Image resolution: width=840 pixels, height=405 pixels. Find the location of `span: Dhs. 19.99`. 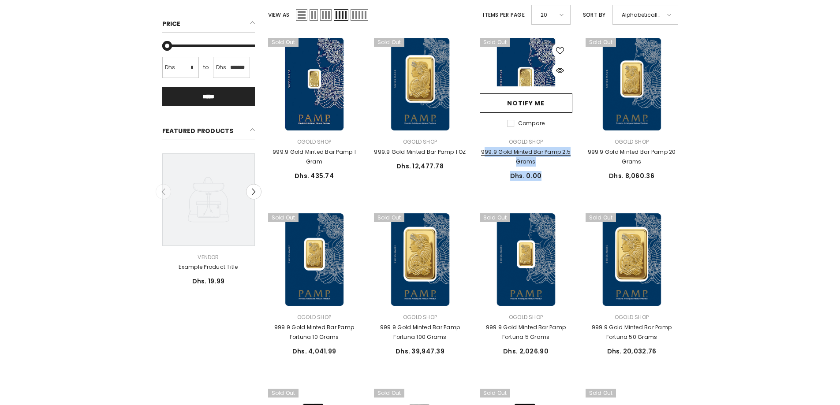

span: Dhs. 19.99 is located at coordinates (208, 281).